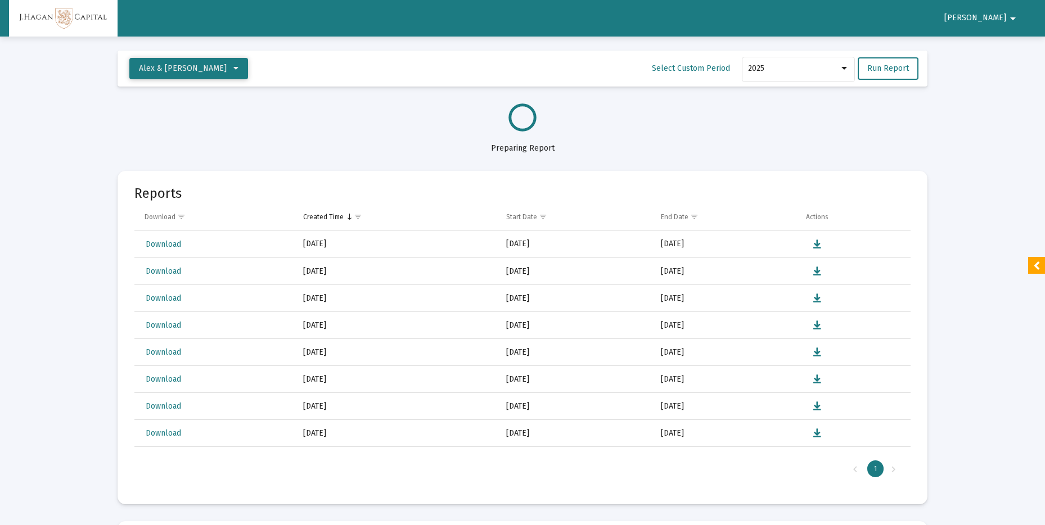  I want to click on mat-card-title: Reports, so click(158, 193).